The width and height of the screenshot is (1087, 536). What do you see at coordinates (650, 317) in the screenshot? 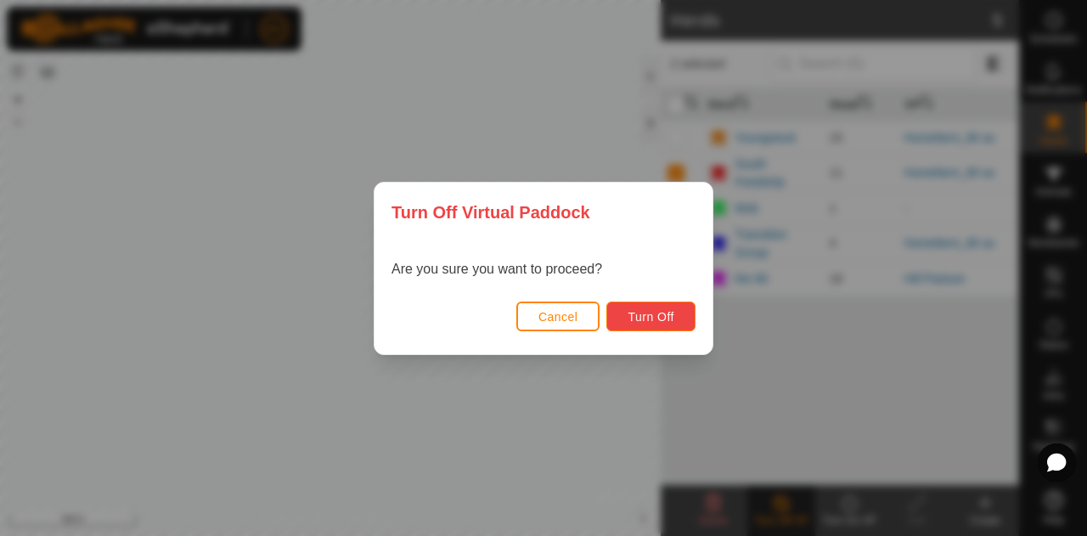
I see `span: Turn Off` at bounding box center [650, 317].